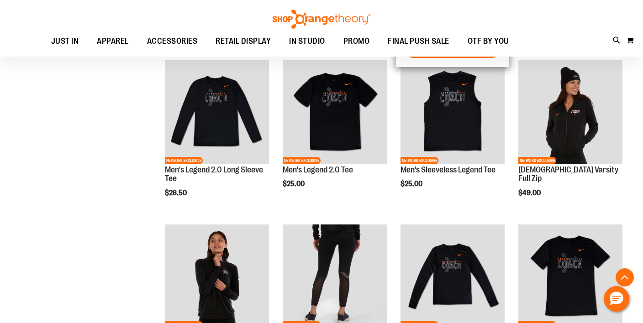  I want to click on a: OTF Mens Coach FA23 Legend 2.0 LS Tee - Black primary imageNETWORK EXCLUSIVE, so click(217, 113).